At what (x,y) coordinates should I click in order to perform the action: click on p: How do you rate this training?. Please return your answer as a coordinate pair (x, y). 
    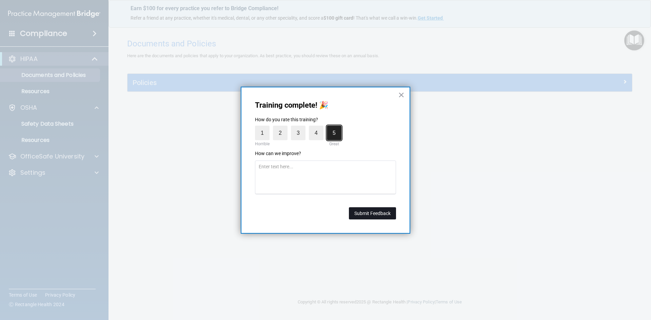
    Looking at the image, I should click on (325, 120).